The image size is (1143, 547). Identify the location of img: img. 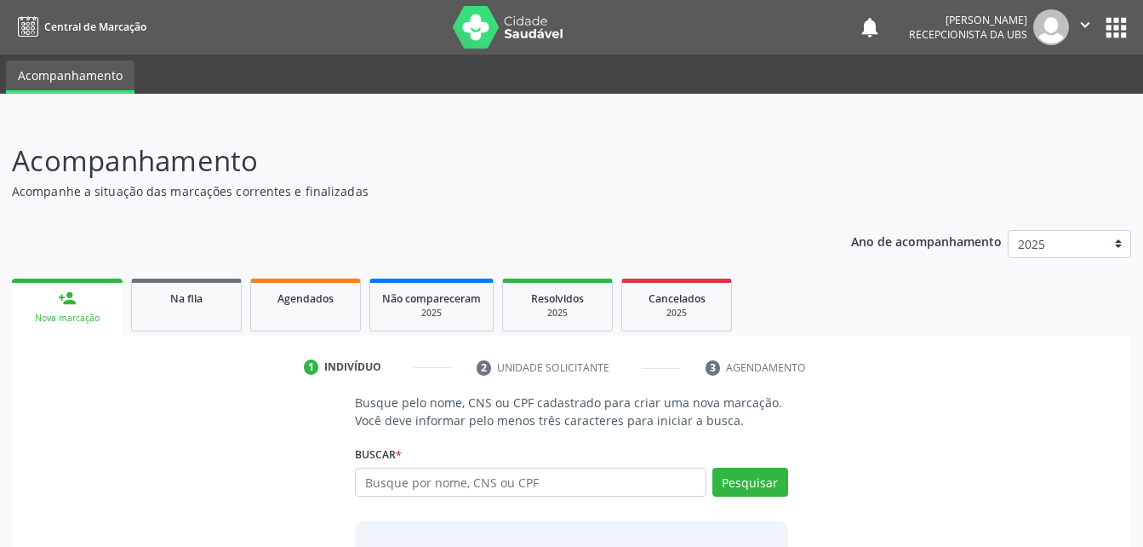
(1051, 27).